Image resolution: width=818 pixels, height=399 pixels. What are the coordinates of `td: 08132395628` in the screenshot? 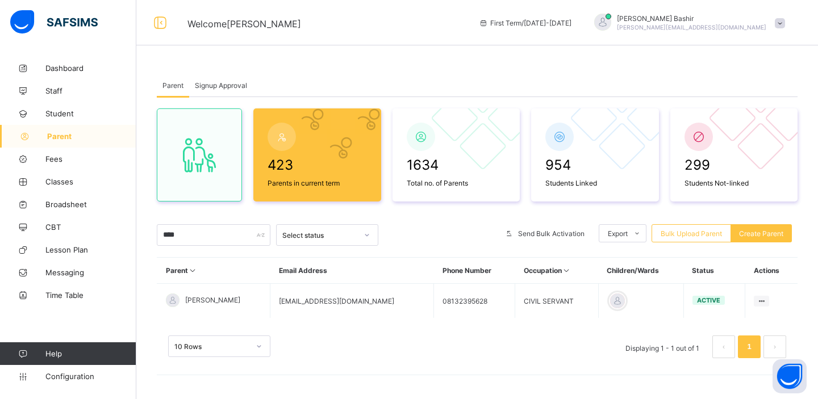 It's located at (474, 301).